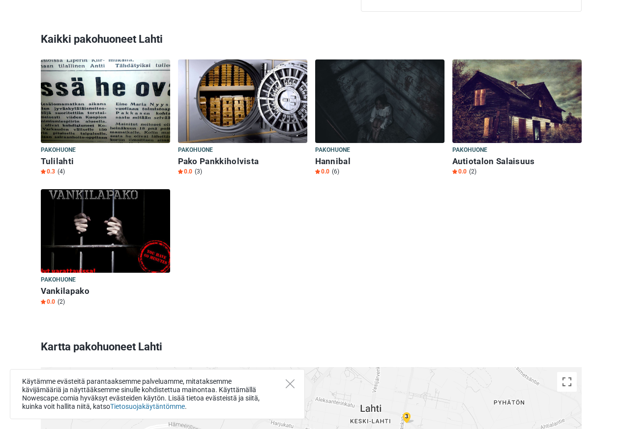 The height and width of the screenshot is (429, 622). I want to click on img: Autiotalon Salaisuus, so click(516, 101).